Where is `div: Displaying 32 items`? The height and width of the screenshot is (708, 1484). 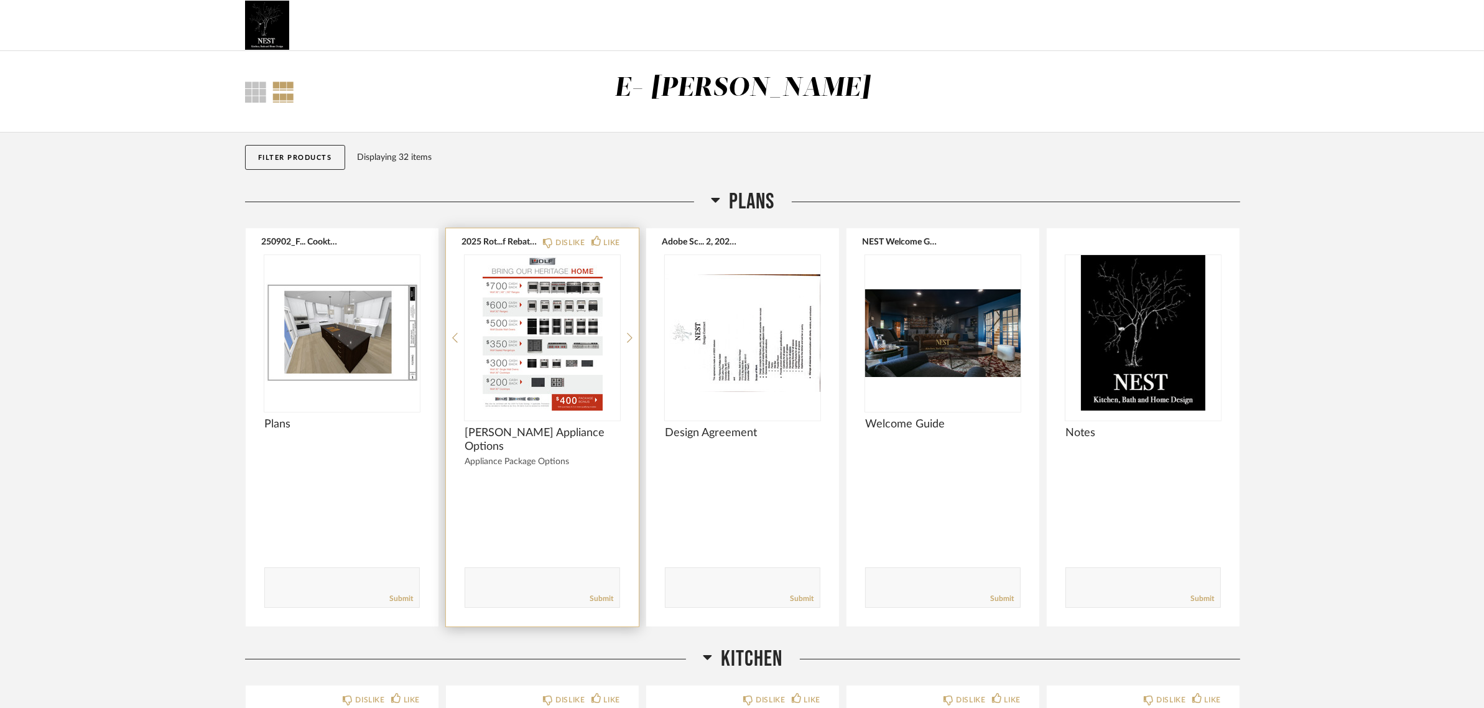
div: Displaying 32 items is located at coordinates (796, 157).